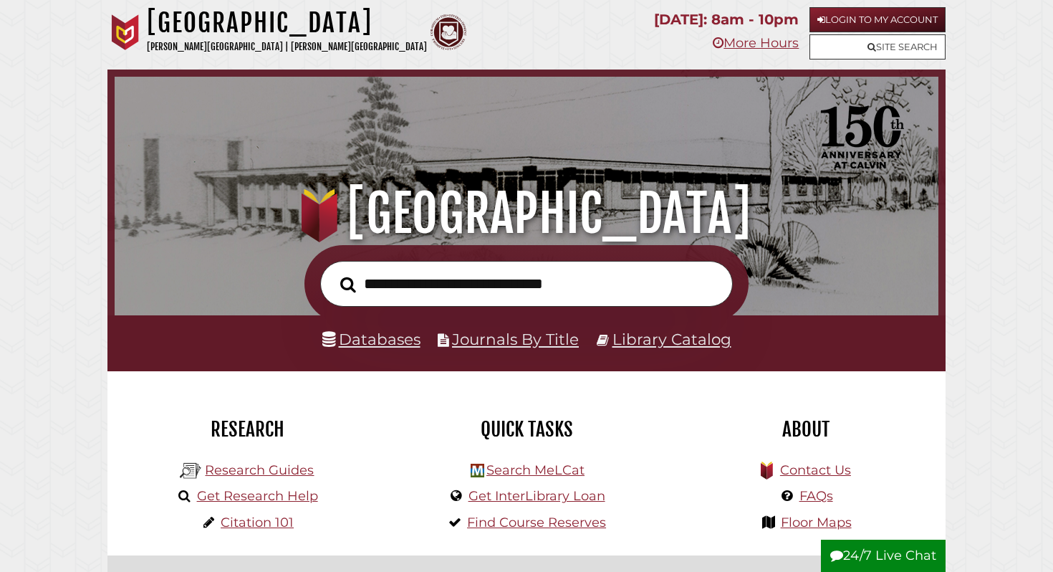 The image size is (1053, 572). What do you see at coordinates (672, 339) in the screenshot?
I see `a: Library Catalog` at bounding box center [672, 339].